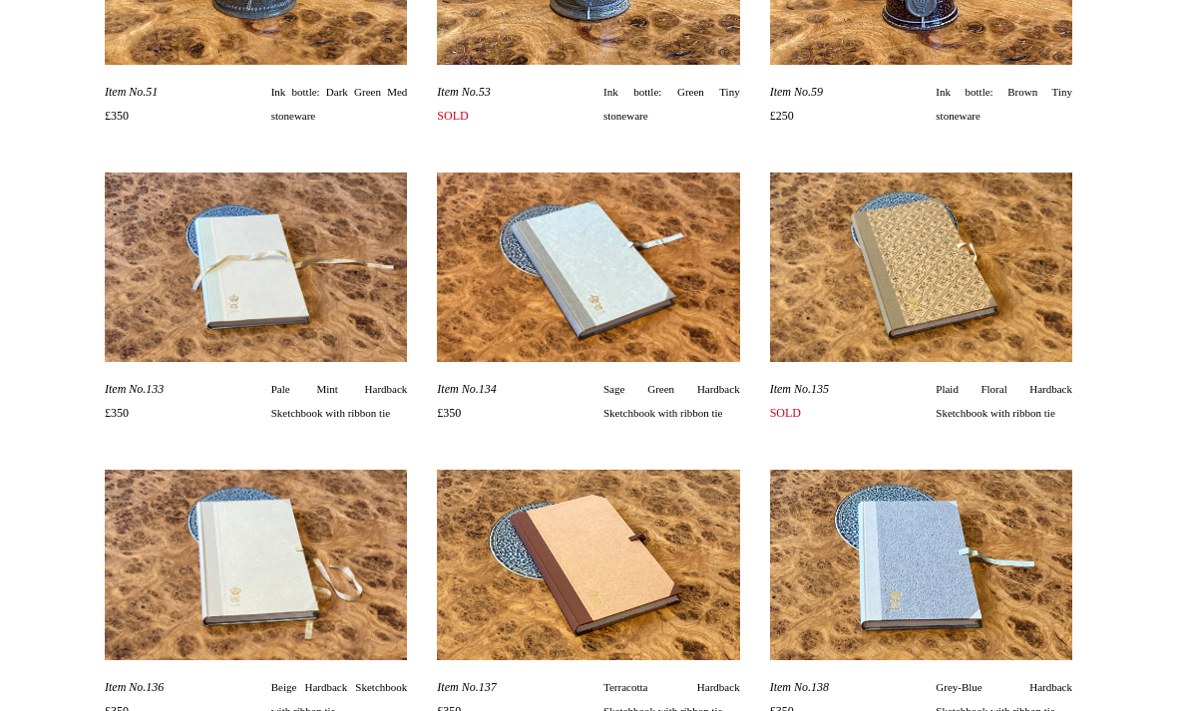 The image size is (1177, 711). What do you see at coordinates (796, 92) in the screenshot?
I see `span: Item No.59` at bounding box center [796, 92].